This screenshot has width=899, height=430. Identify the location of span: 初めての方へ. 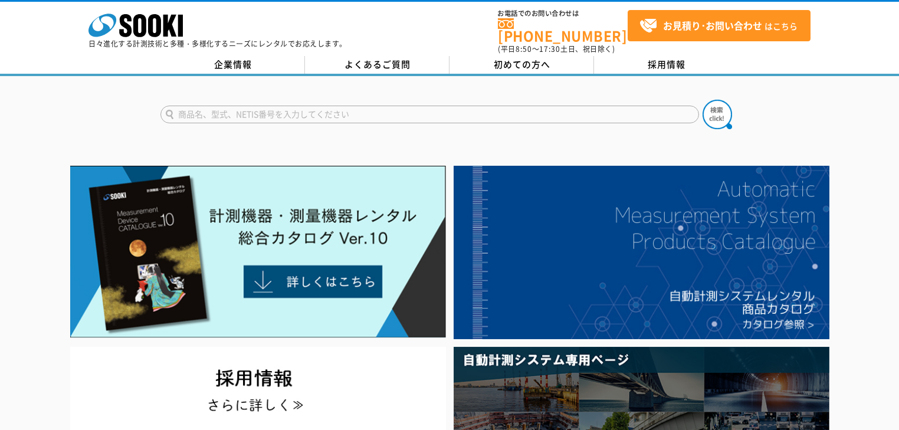
(522, 64).